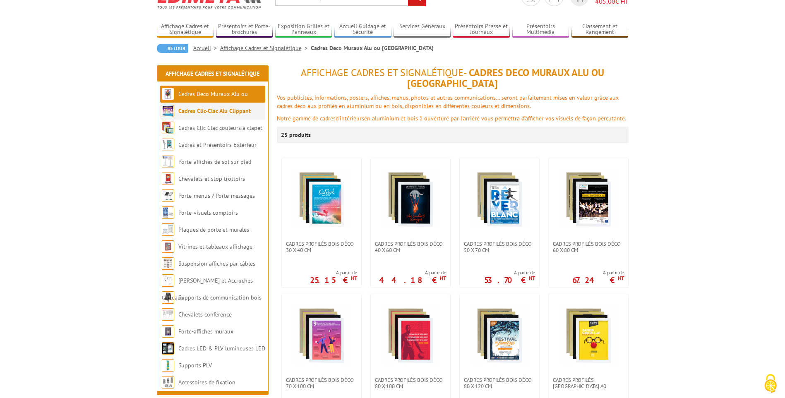 This screenshot has height=398, width=785. What do you see at coordinates (413, 280) in the screenshot?
I see `p: 44.18 €` at bounding box center [413, 280].